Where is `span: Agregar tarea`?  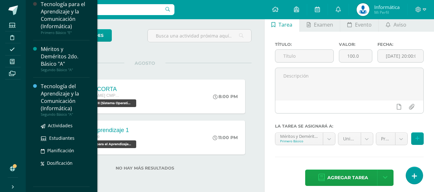 span: Agregar tarea is located at coordinates (347, 178).